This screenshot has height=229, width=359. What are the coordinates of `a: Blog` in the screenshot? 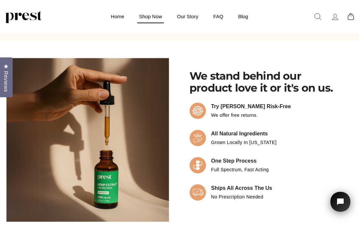 It's located at (243, 16).